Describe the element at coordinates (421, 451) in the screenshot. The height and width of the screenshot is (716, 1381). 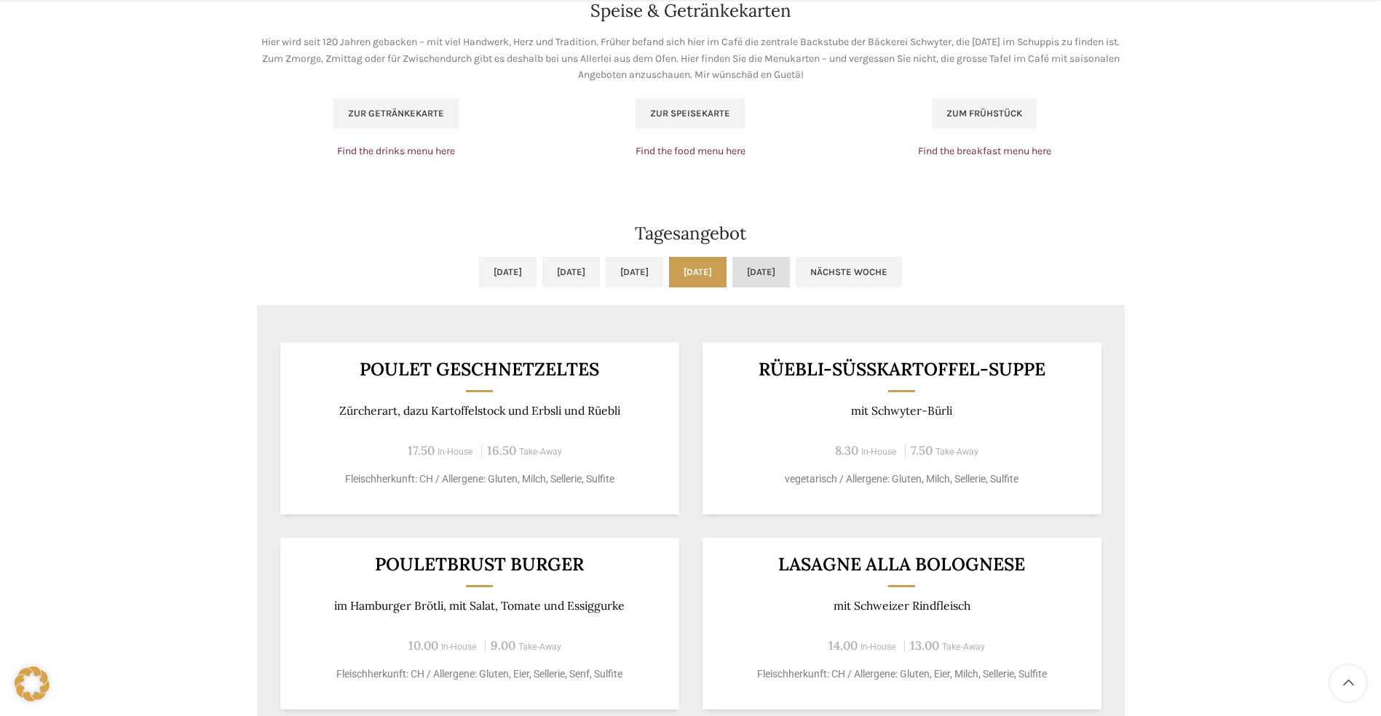
I see `span: 17.50` at that location.